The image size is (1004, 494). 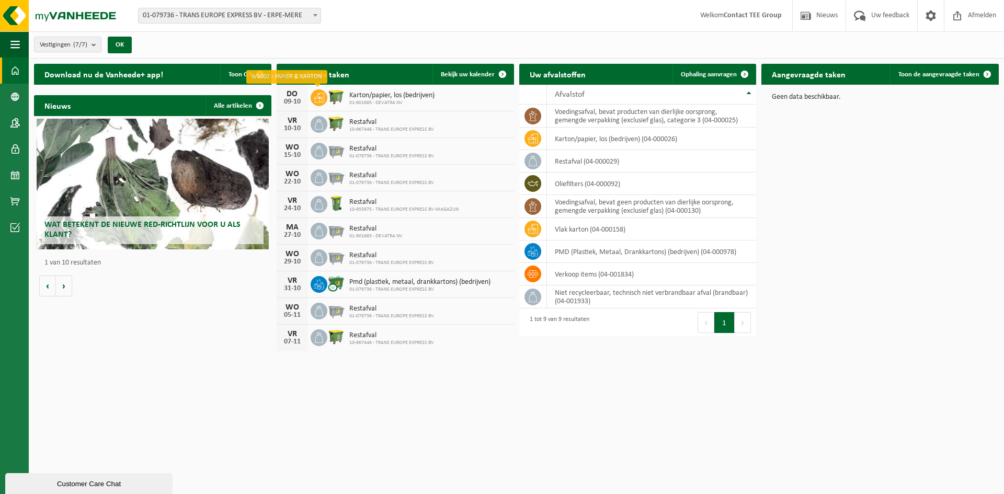 I want to click on td: voedingsafval, bevat producten van dierlijke oorsprong, gemengde verpakking (exclusief glas), cat..., so click(x=652, y=116).